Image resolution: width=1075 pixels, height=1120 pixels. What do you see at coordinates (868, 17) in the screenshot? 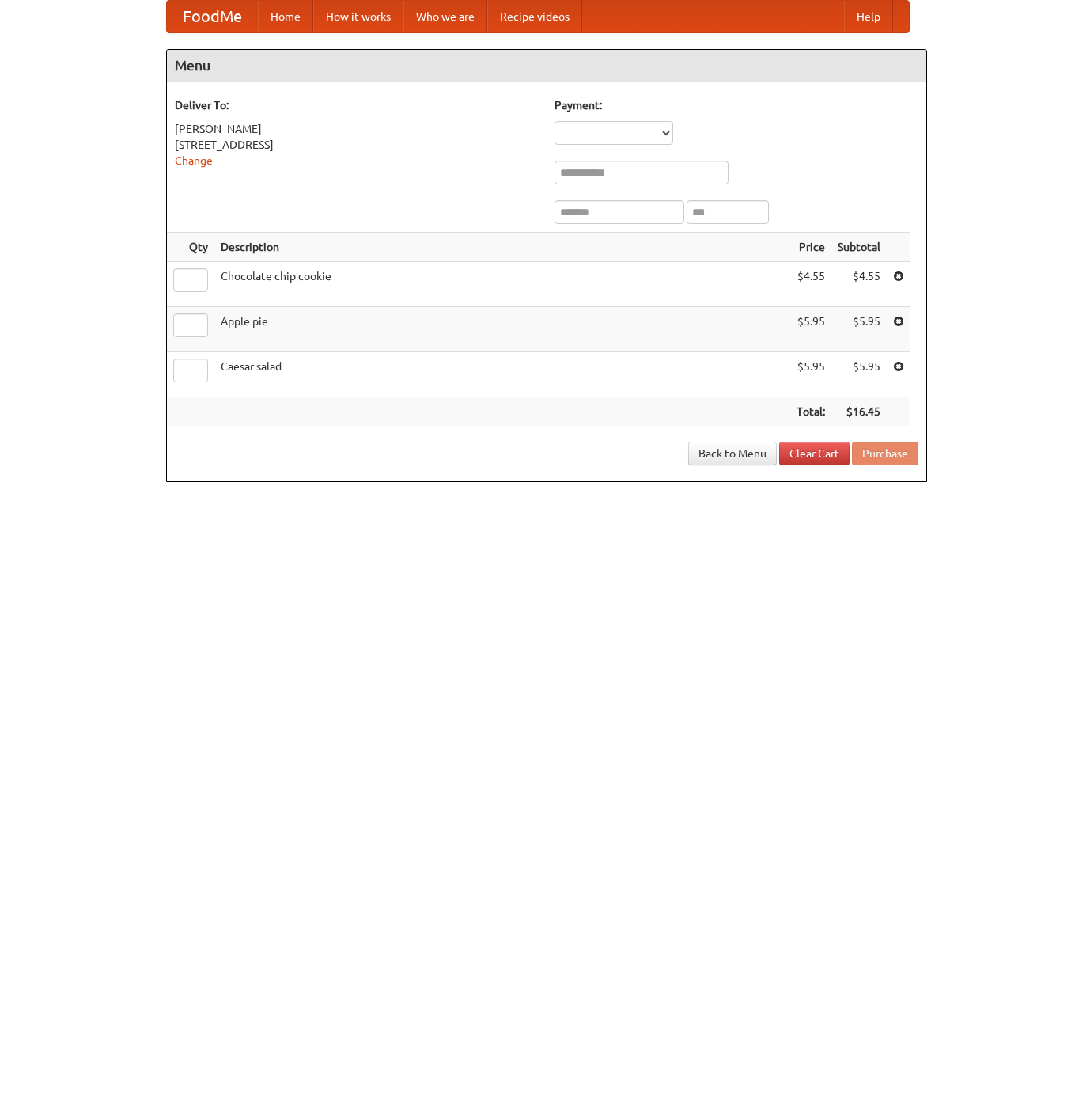
I see `a: Help` at bounding box center [868, 17].